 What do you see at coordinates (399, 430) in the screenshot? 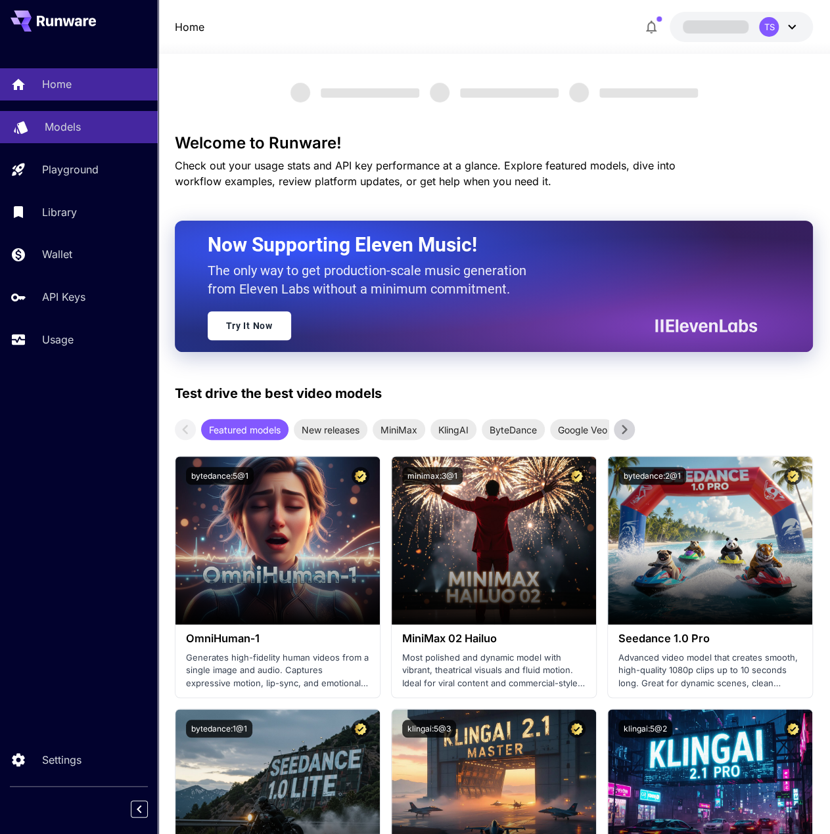
I see `div: MiniMax` at bounding box center [399, 430].